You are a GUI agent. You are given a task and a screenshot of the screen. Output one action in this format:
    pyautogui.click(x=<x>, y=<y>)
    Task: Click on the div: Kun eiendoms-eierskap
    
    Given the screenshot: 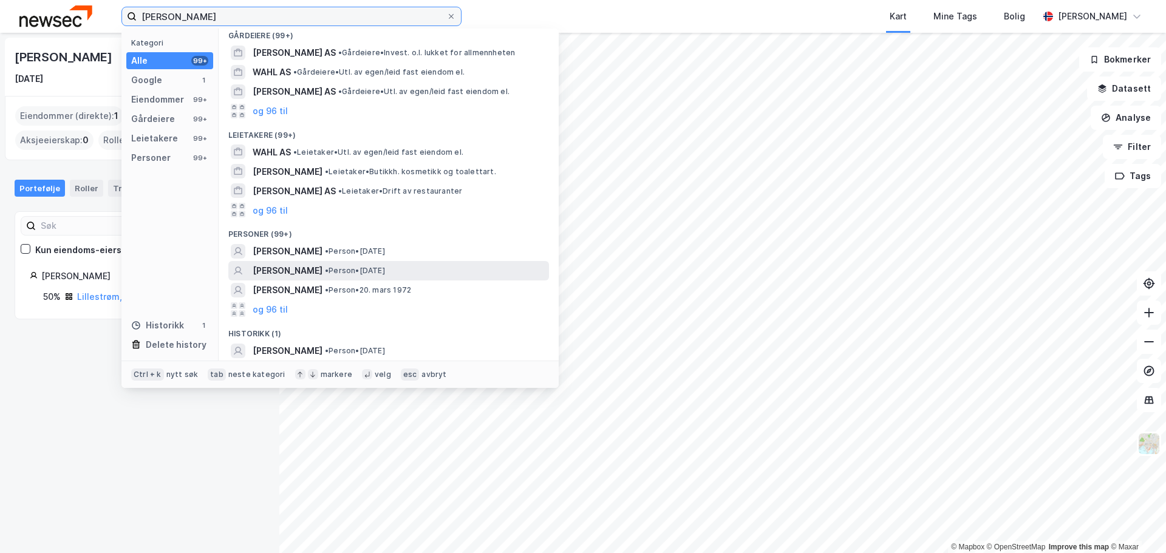 What is the action you would take?
    pyautogui.click(x=86, y=250)
    